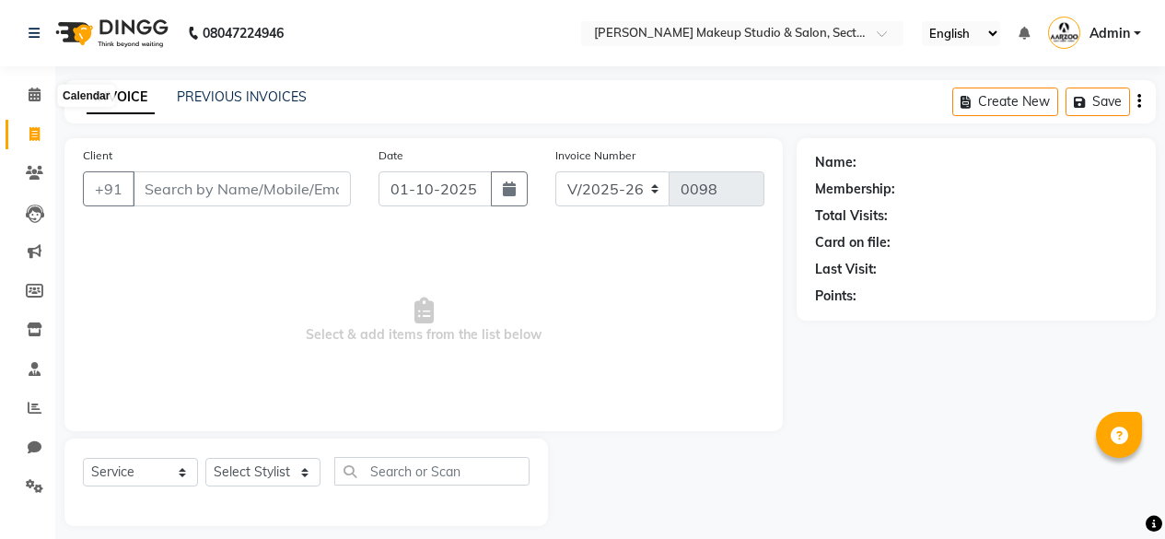 This screenshot has height=539, width=1165. I want to click on div: Points:, so click(835, 296).